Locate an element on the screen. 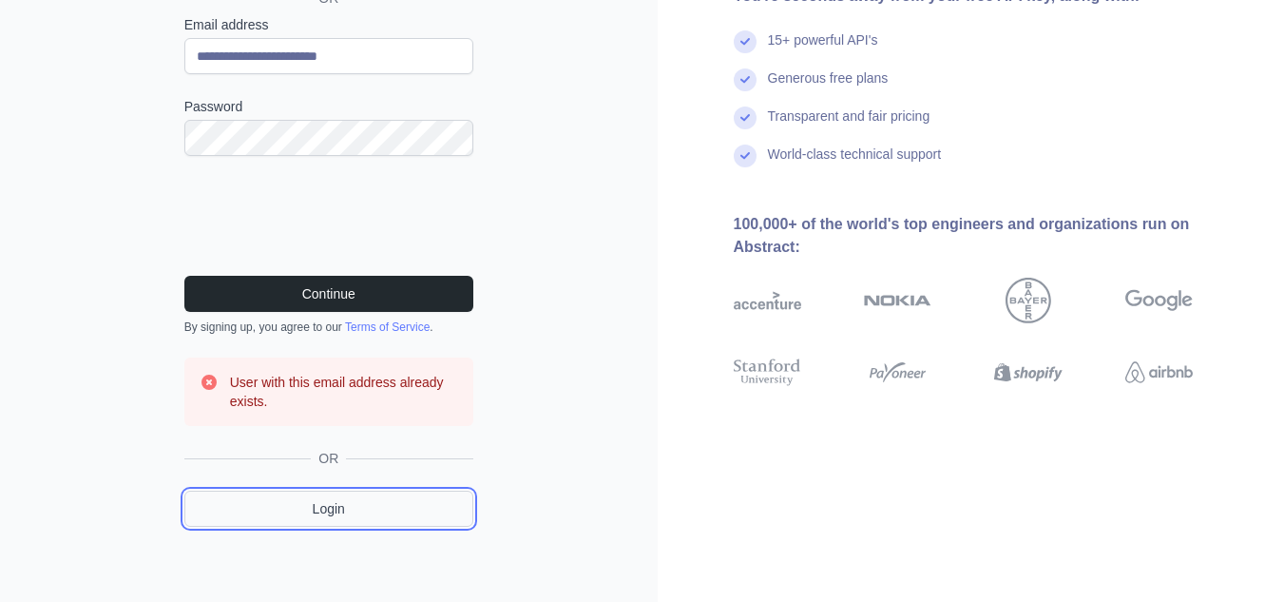 The width and height of the screenshot is (1284, 602). div: Generous free plans is located at coordinates (828, 87).